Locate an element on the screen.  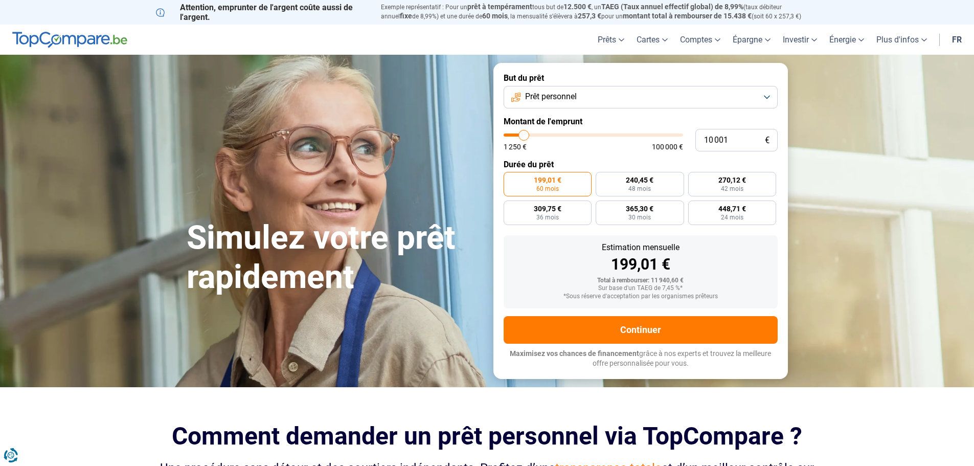
span: fixe is located at coordinates (406, 16).